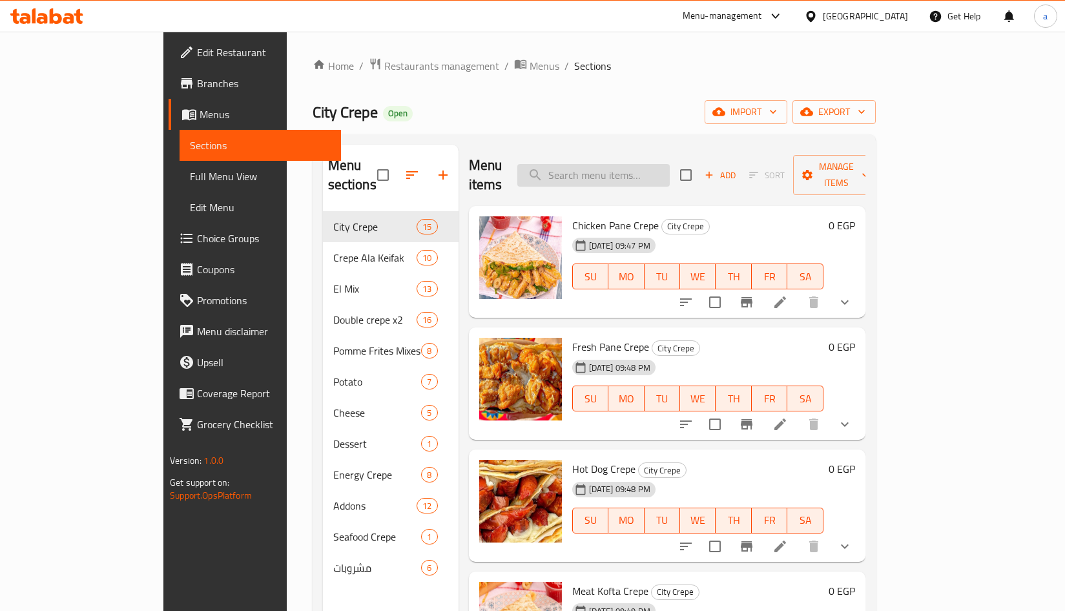 The width and height of the screenshot is (1065, 611). Describe the element at coordinates (486, 175) in the screenshot. I see `h2: Menu items` at that location.